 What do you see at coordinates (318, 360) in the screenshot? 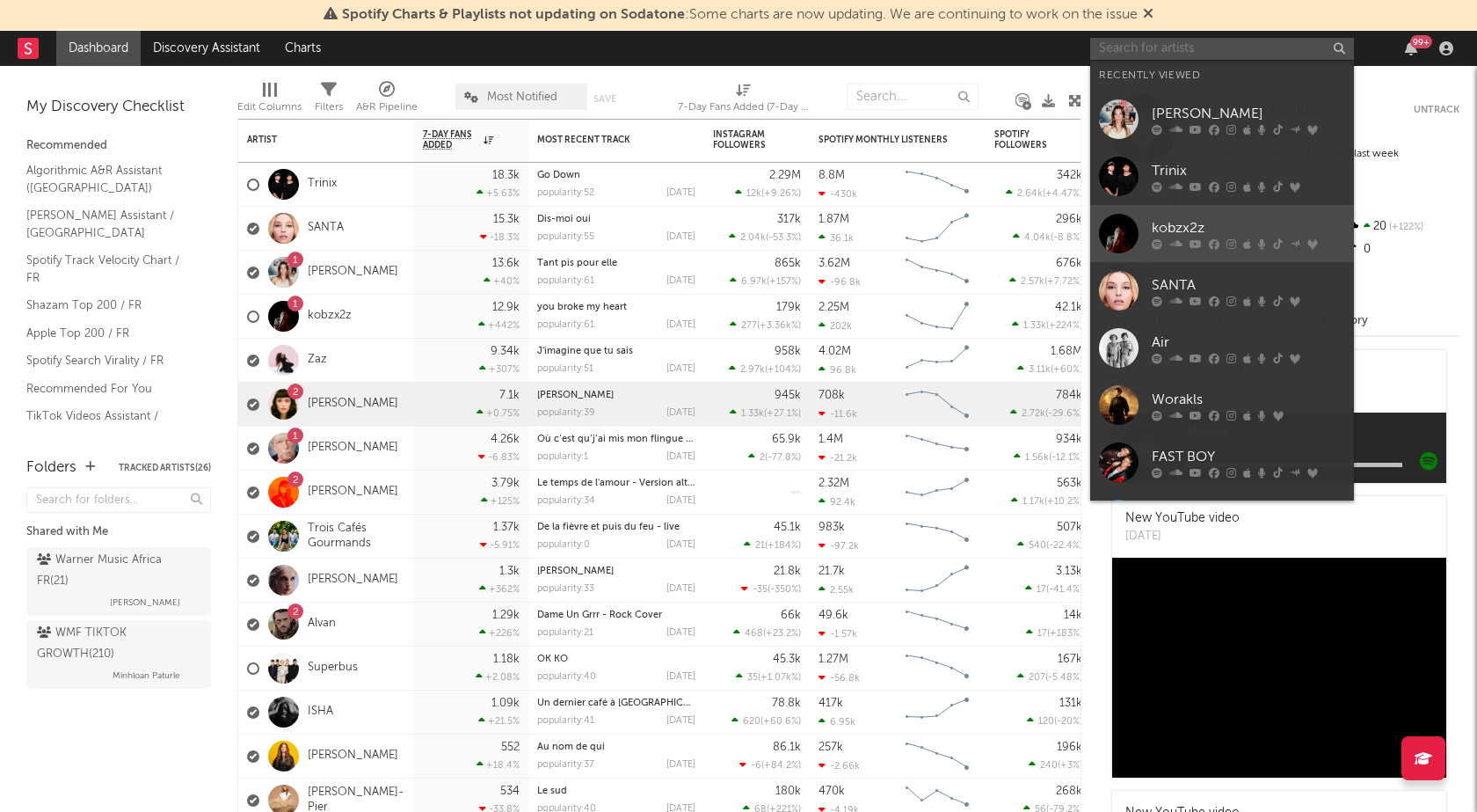
I see `a: Zaz` at bounding box center [318, 360].